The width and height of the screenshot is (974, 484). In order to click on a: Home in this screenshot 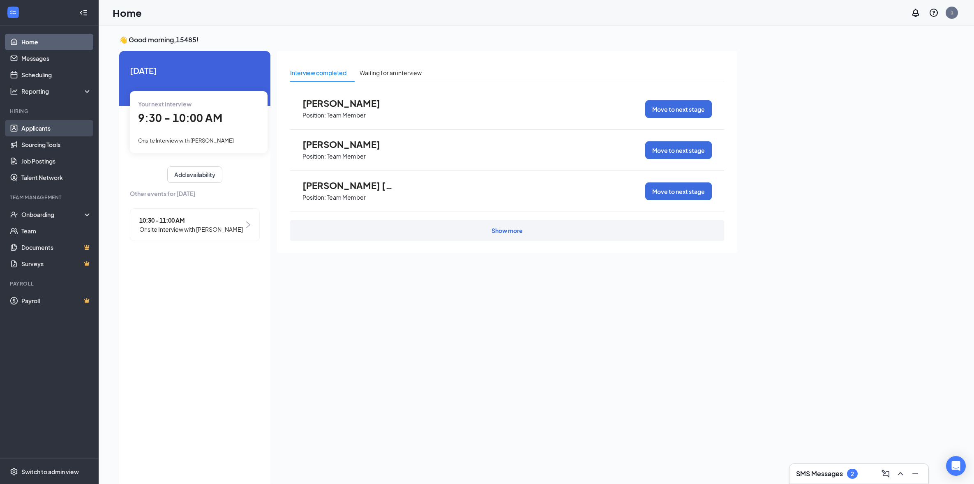, I will do `click(56, 42)`.